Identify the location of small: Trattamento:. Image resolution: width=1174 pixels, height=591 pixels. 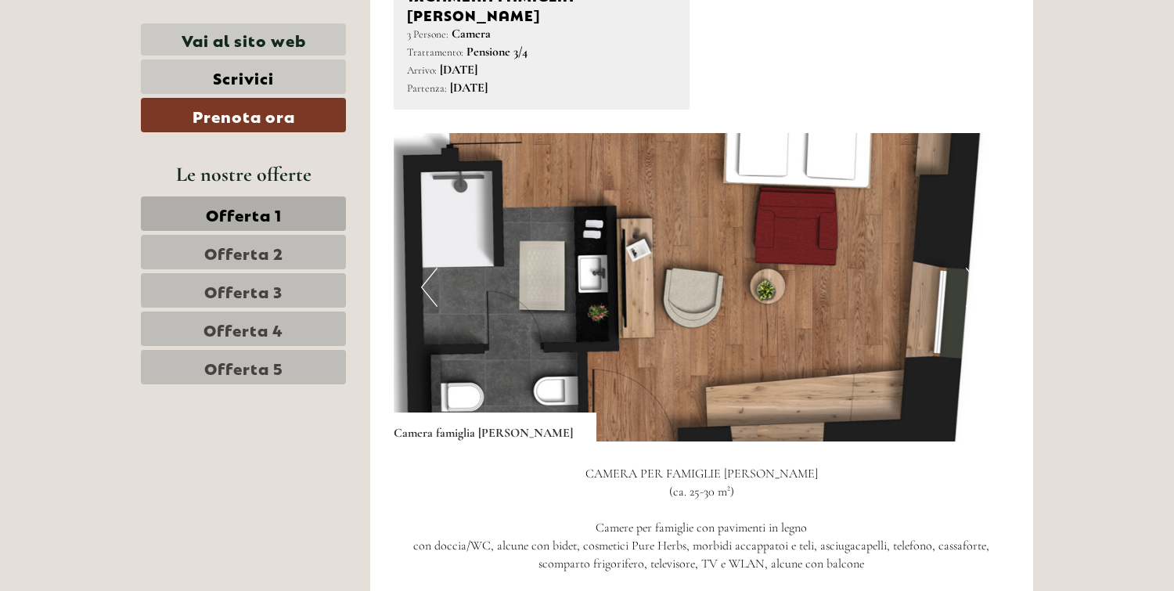
(435, 52).